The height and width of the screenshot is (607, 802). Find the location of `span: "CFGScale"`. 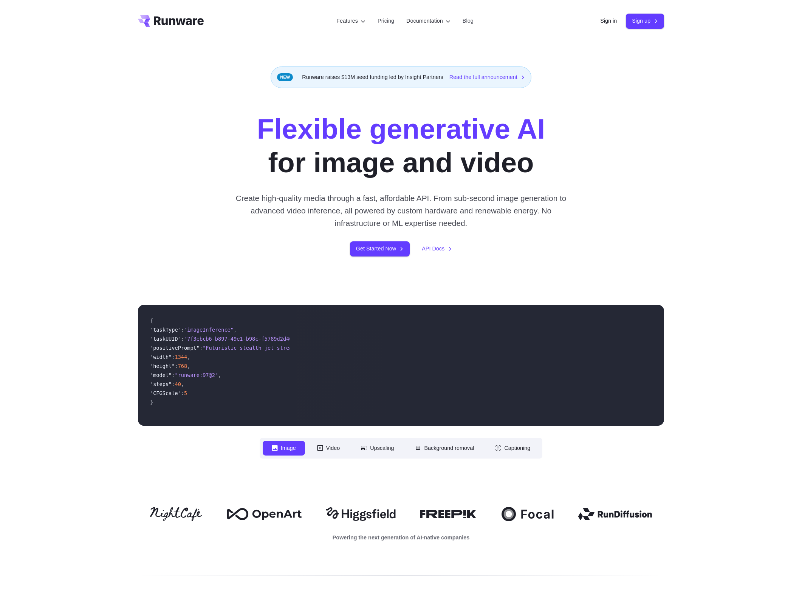

span: "CFGScale" is located at coordinates (166, 393).